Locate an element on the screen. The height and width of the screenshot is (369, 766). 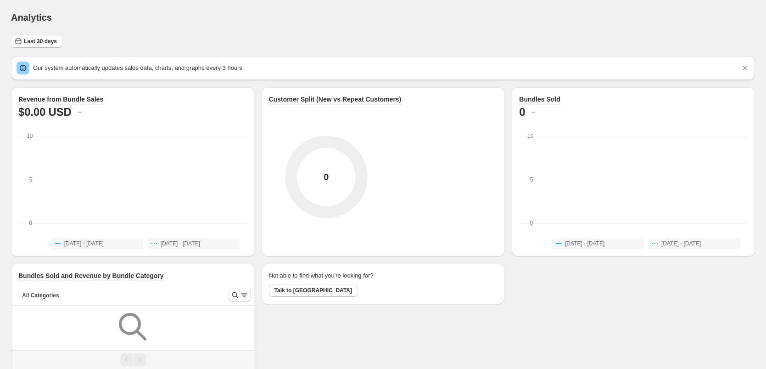
h3: Revenue from Bundle Sales is located at coordinates (61, 99).